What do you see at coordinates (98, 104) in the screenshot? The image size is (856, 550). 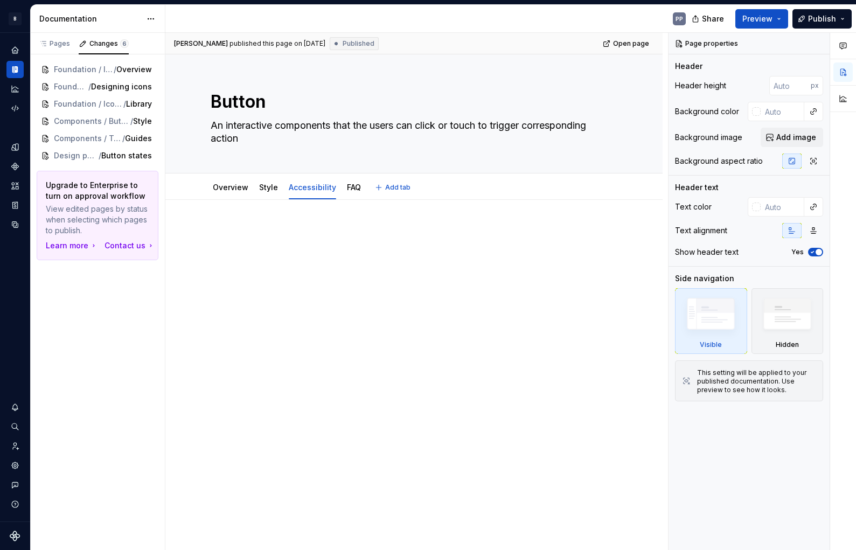 I see `a: Foundation / Icons/Library` at bounding box center [98, 104].